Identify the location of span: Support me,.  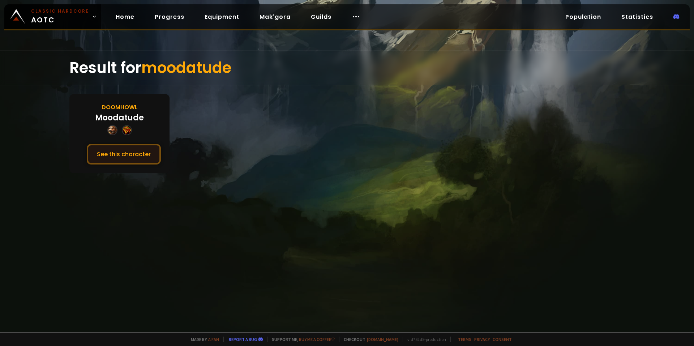
(301, 339).